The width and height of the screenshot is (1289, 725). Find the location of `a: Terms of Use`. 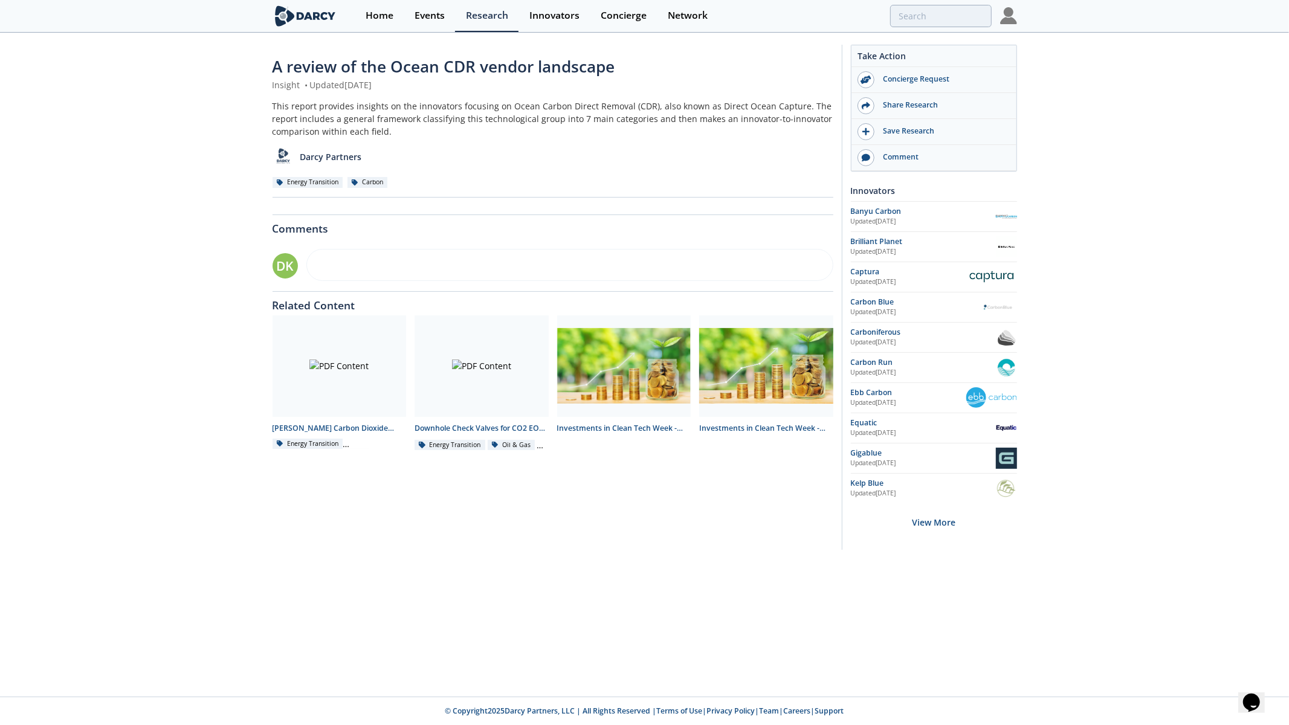

a: Terms of Use is located at coordinates (680, 711).